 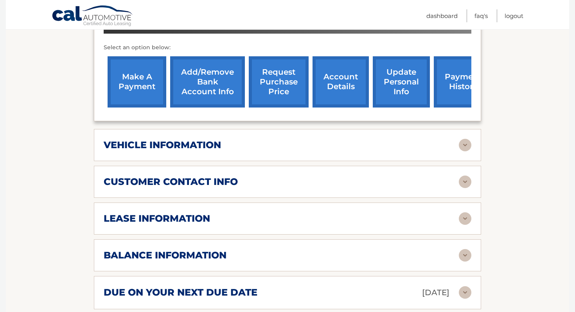 I want to click on a: Dashboard, so click(x=442, y=16).